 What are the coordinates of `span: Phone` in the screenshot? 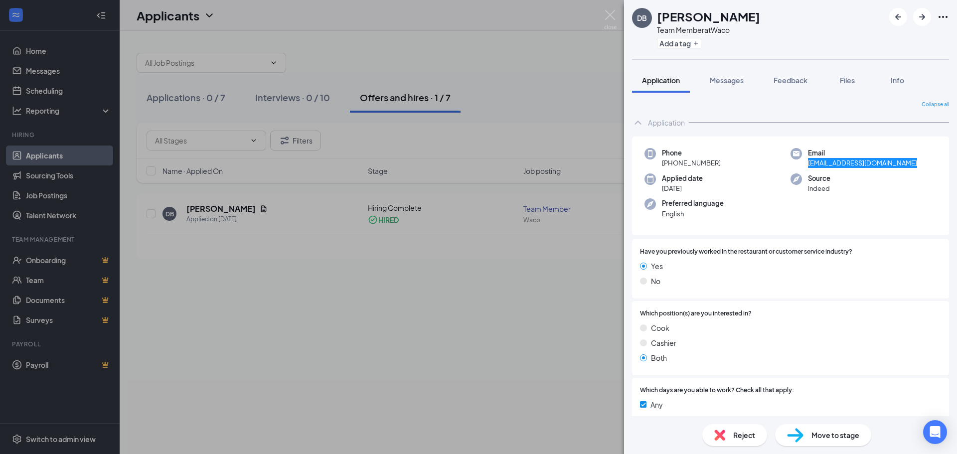 It's located at (692, 153).